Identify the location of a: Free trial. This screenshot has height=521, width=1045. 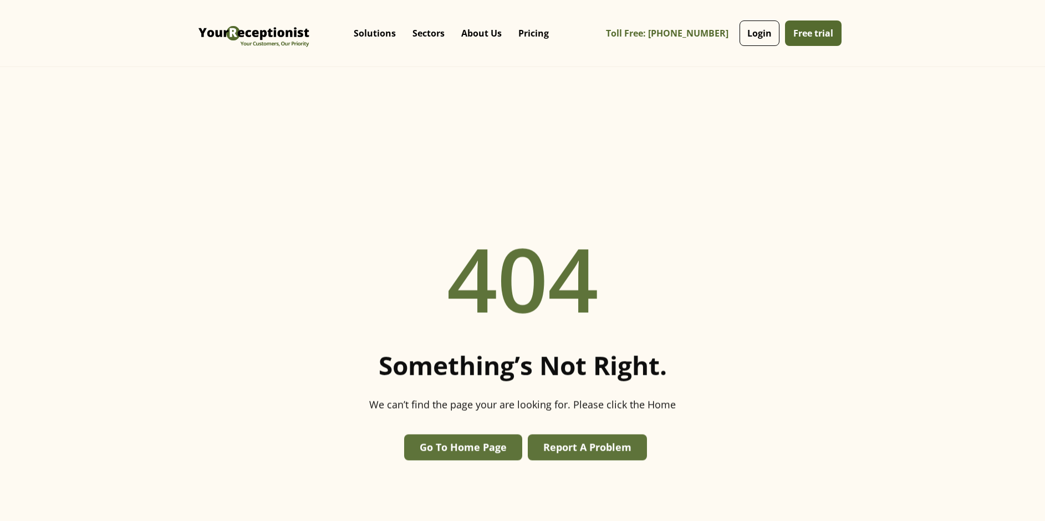
(813, 33).